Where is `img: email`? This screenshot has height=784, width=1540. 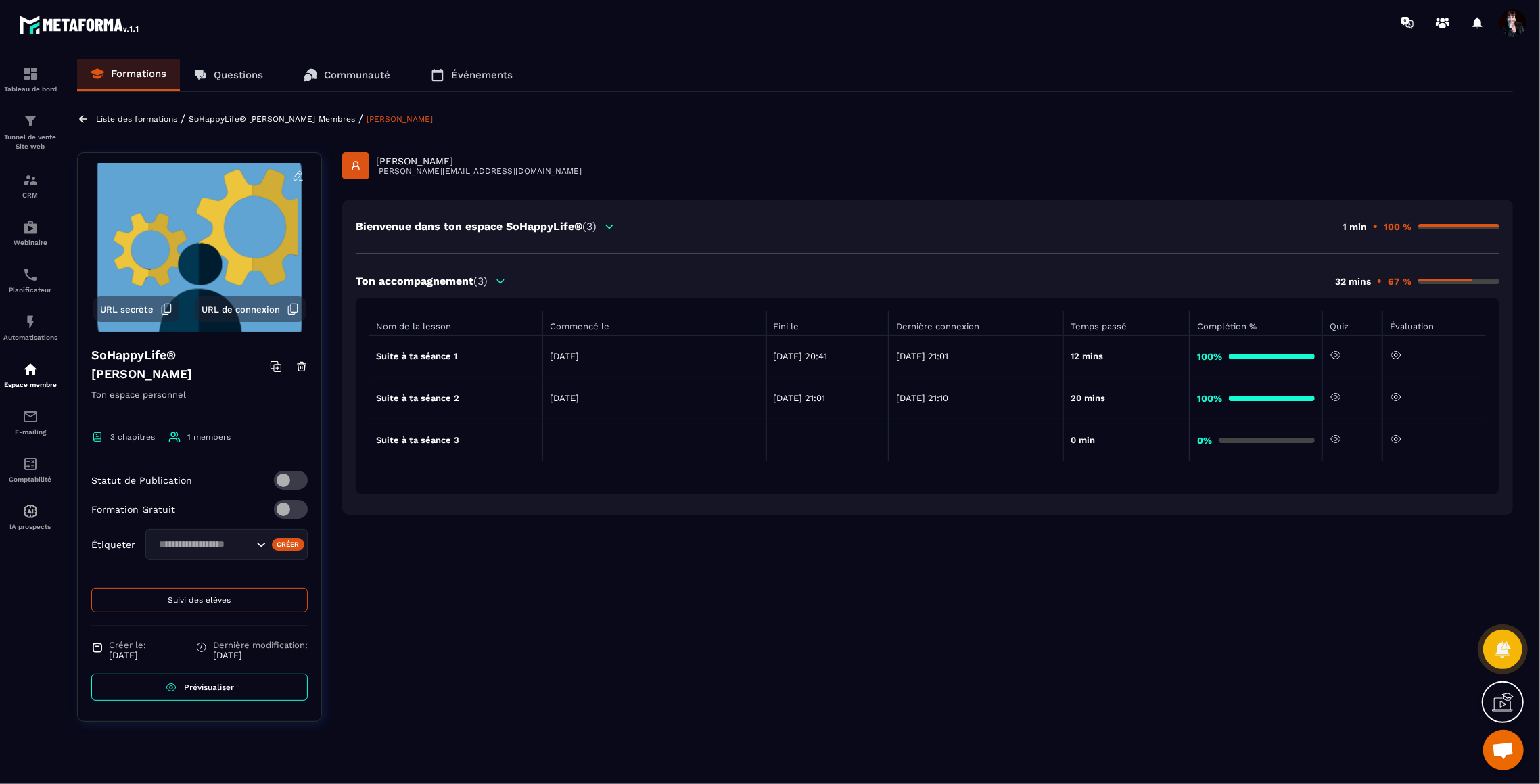 img: email is located at coordinates (31, 416).